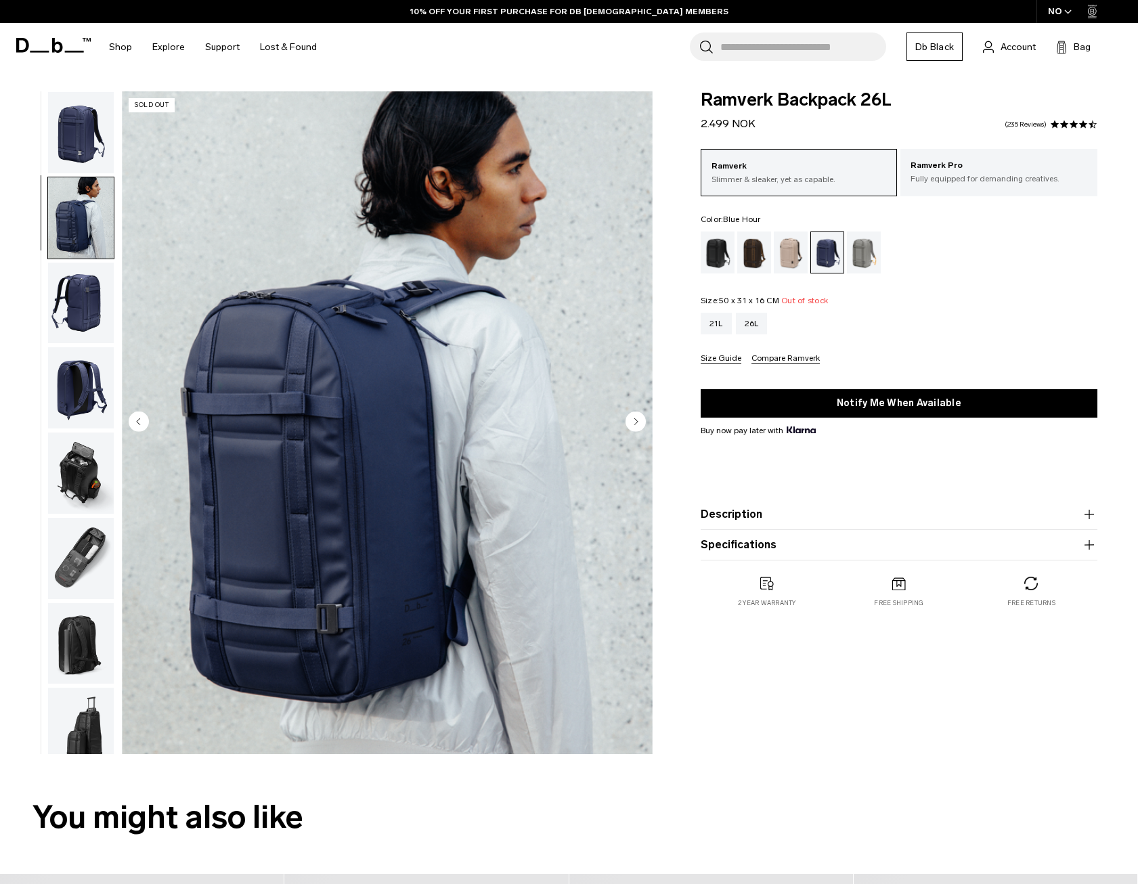  Describe the element at coordinates (754, 252) in the screenshot. I see `a: Espresso` at that location.